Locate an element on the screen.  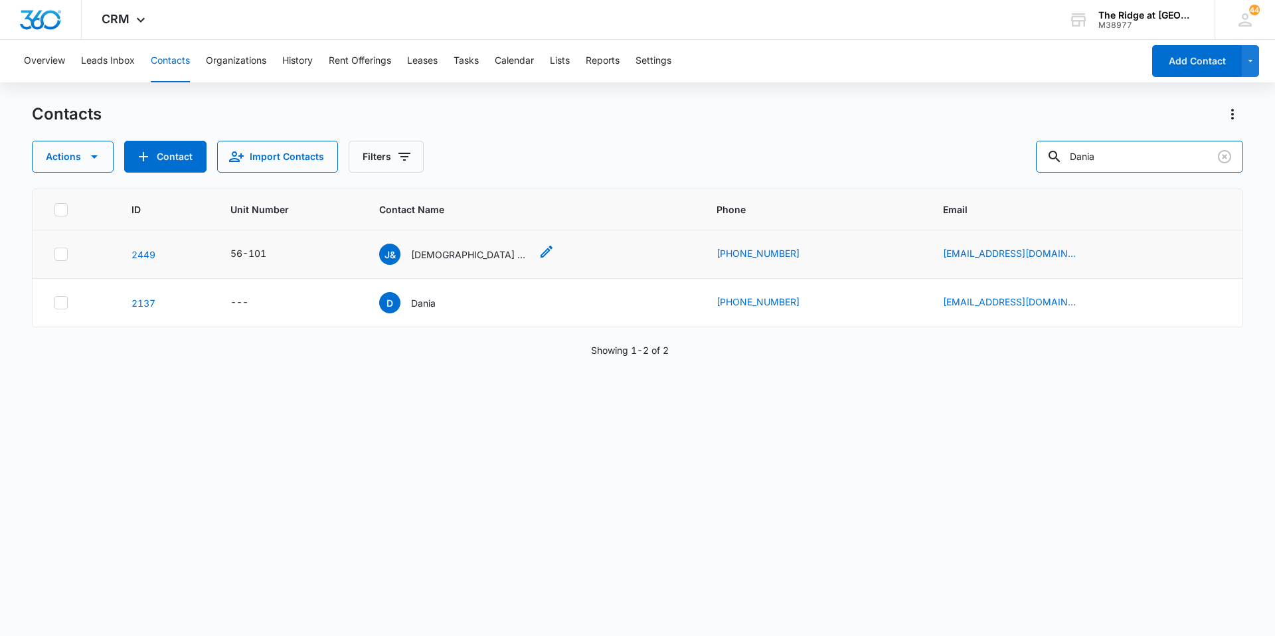
div: Phone - (970) 631-1351 - Select to Edit Field is located at coordinates (770, 254).